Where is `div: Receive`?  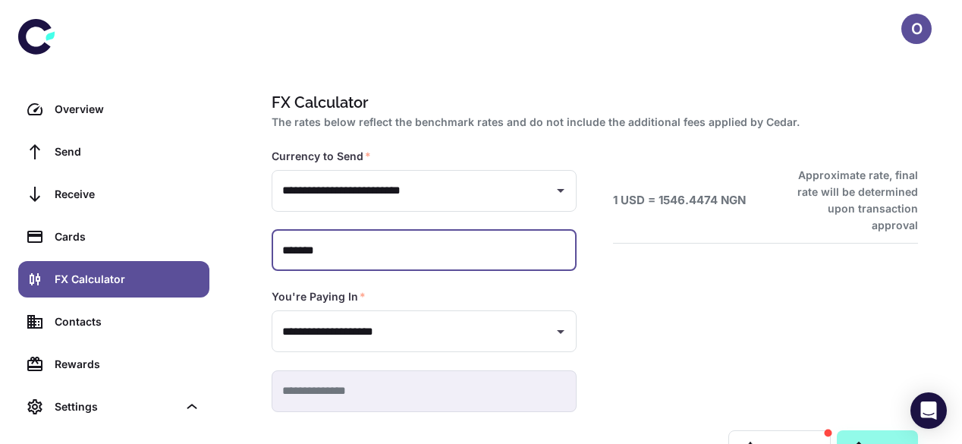 div: Receive is located at coordinates (128, 194).